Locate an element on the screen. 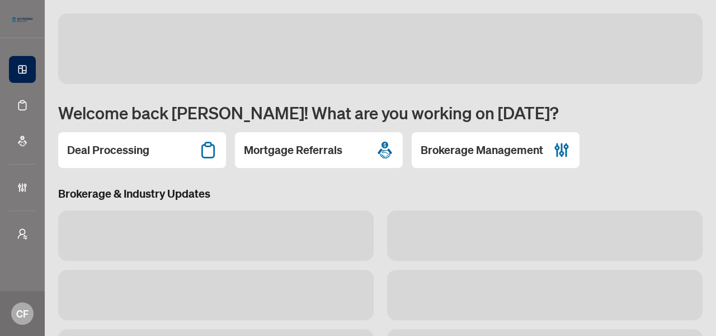 The image size is (716, 336). h2: Mortgage Referrals is located at coordinates (293, 150).